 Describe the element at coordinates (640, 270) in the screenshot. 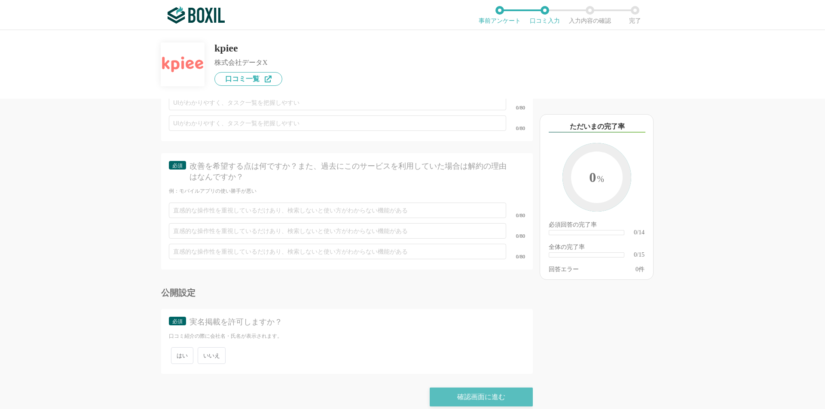

I see `div: 件` at that location.